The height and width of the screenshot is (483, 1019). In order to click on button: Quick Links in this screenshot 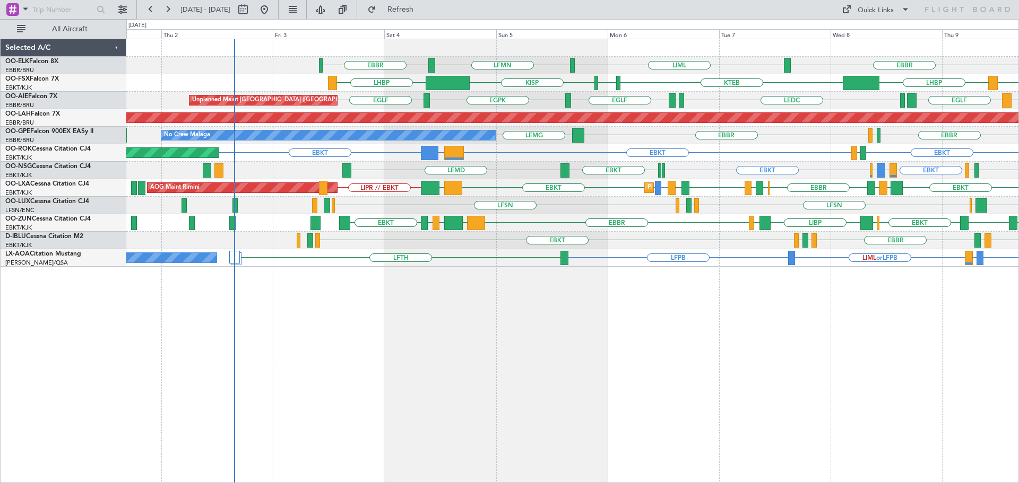, I will do `click(875, 10)`.